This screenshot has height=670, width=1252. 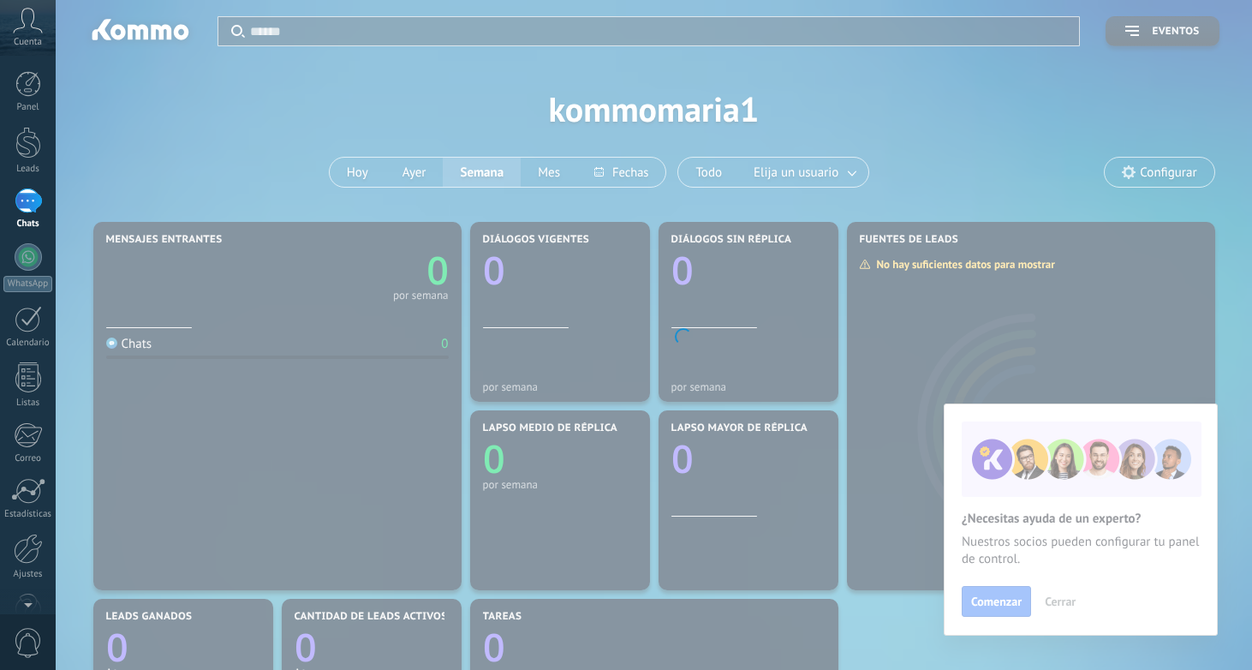 What do you see at coordinates (28, 107) in the screenshot?
I see `div: Panel` at bounding box center [28, 107].